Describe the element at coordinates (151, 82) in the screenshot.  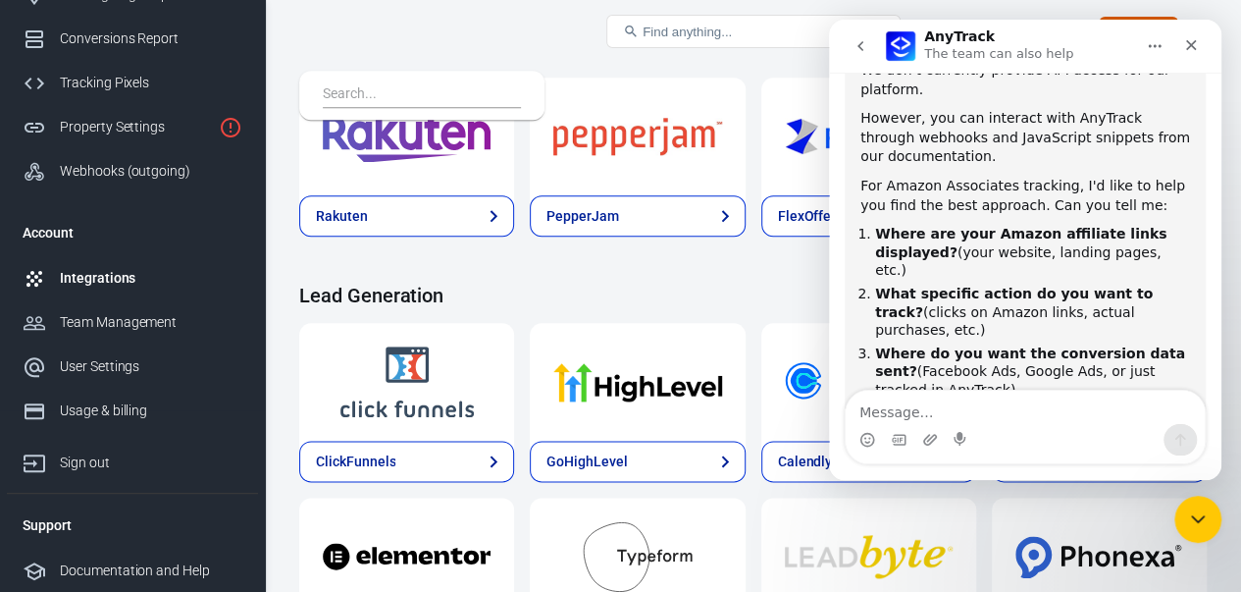
I see `div: Tracking Pixels` at that location.